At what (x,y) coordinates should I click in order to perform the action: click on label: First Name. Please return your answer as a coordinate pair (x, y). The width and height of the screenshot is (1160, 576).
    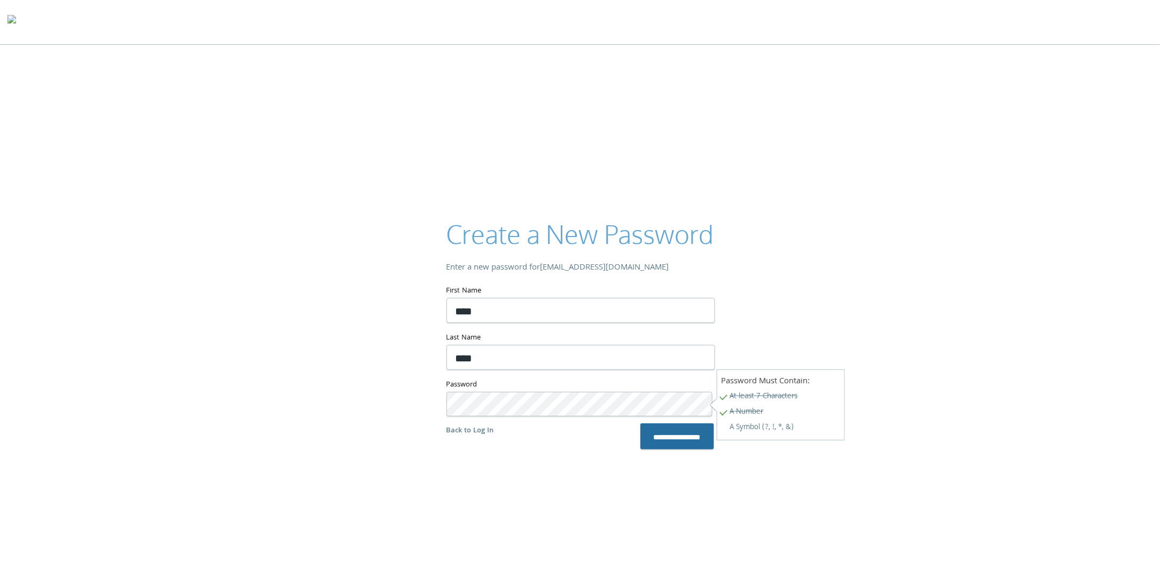
    Looking at the image, I should click on (580, 291).